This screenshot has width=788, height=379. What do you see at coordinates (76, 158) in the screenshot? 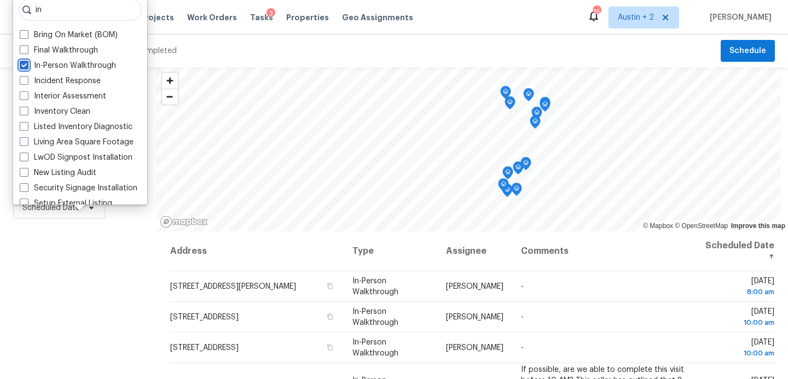
I see `label: LwOD Signpost Installation` at bounding box center [76, 158].